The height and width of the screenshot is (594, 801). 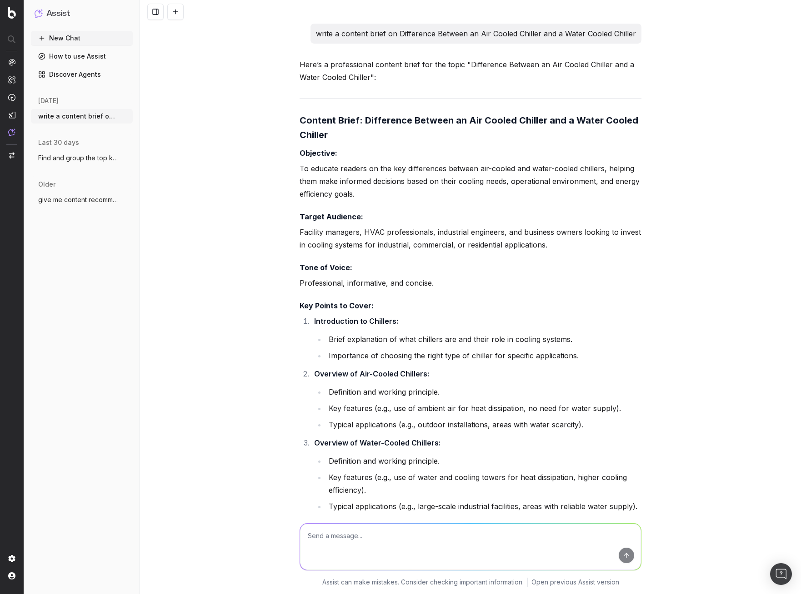 I want to click on img: Analytics, so click(x=12, y=62).